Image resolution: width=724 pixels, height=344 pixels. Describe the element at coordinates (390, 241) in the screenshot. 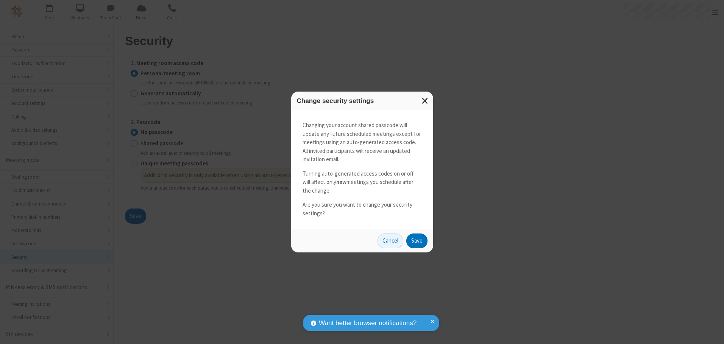

I see `button: Cancel` at that location.